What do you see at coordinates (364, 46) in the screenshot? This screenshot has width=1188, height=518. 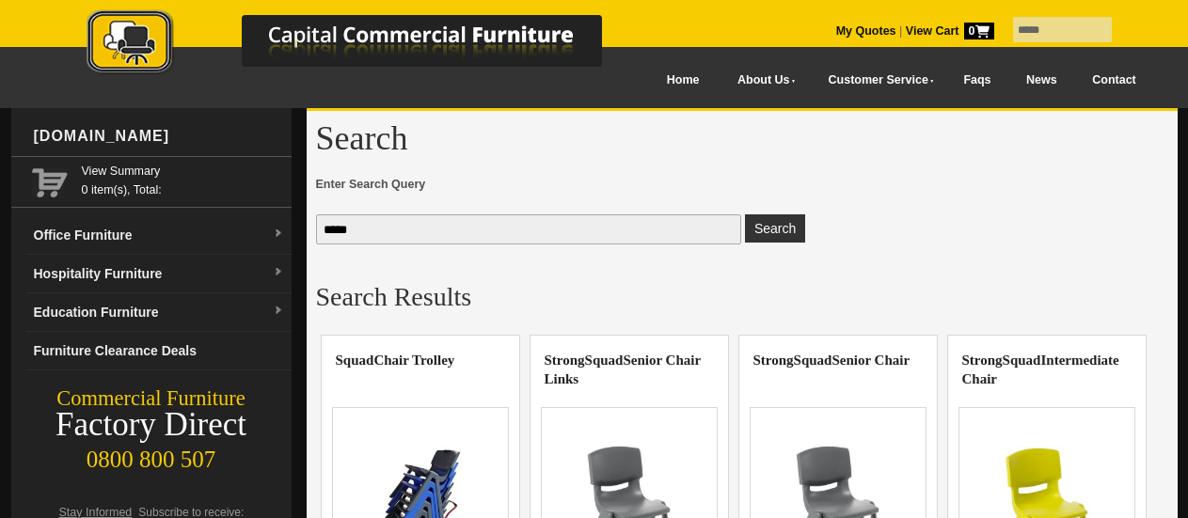 I see `a: Capital Commercial Furniture Logo` at bounding box center [364, 46].